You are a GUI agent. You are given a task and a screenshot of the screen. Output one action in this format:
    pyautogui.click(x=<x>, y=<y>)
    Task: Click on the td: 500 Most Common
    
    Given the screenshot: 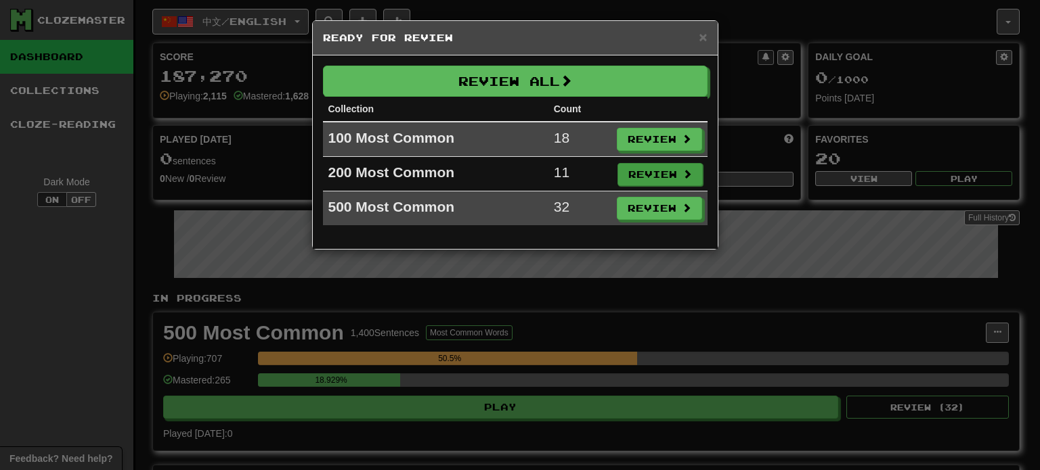 What is the action you would take?
    pyautogui.click(x=435, y=208)
    